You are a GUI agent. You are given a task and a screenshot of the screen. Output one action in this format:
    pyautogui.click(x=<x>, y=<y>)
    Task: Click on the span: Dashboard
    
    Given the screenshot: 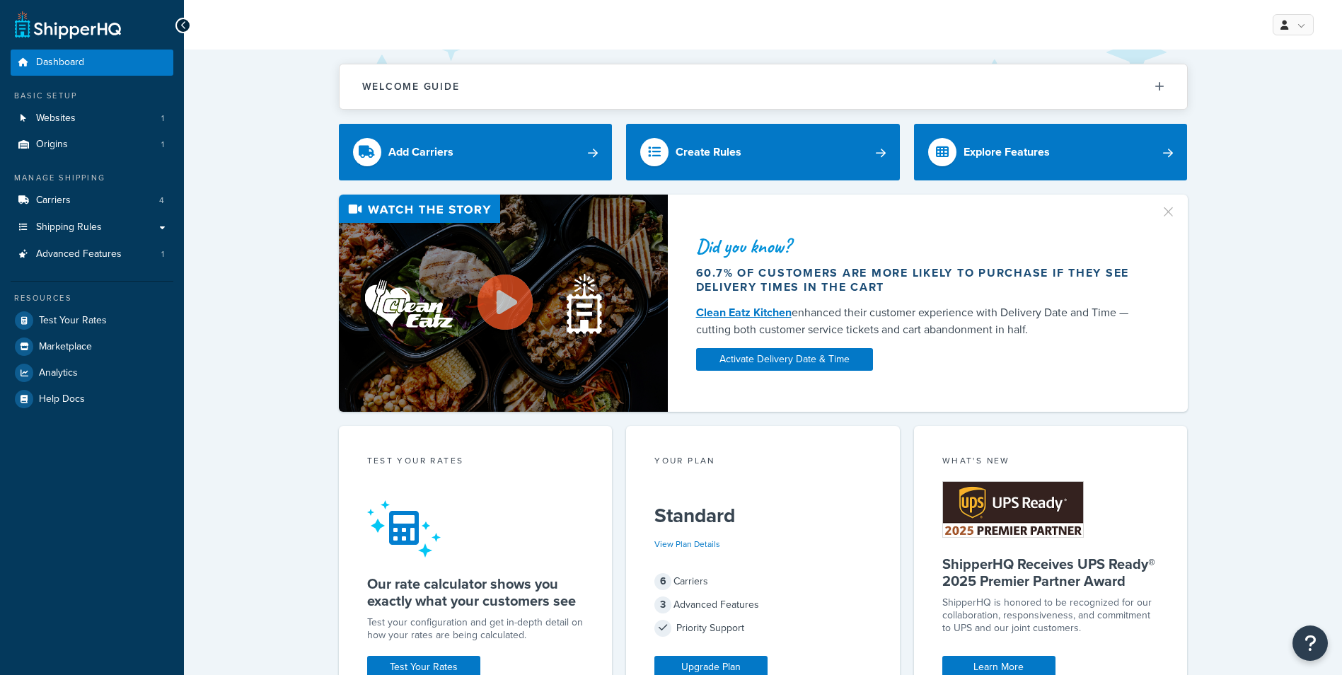 What is the action you would take?
    pyautogui.click(x=60, y=62)
    